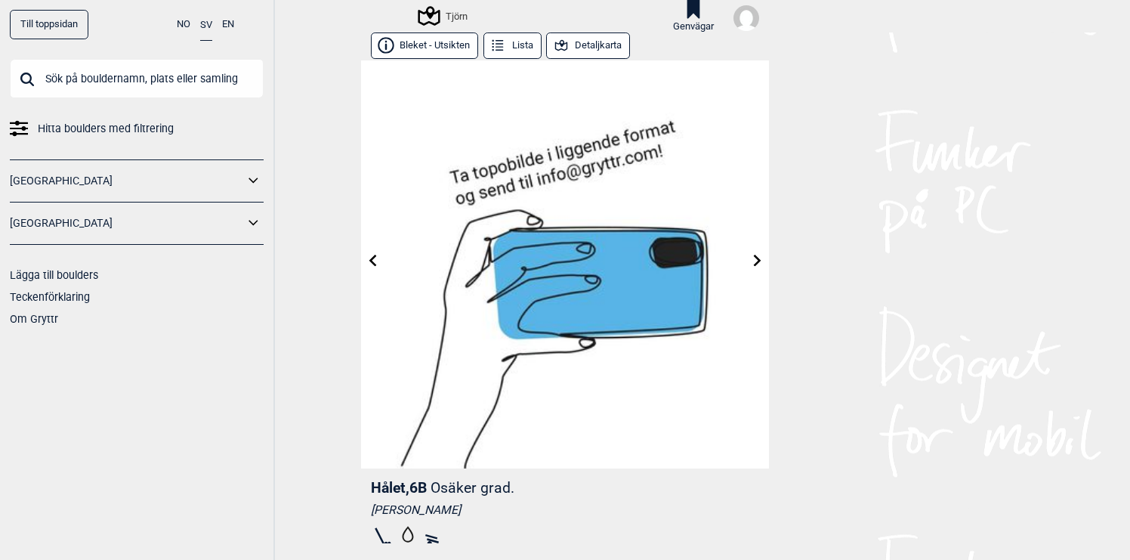 The image size is (1130, 560). Describe the element at coordinates (54, 275) in the screenshot. I see `a: Lägga till boulders` at that location.